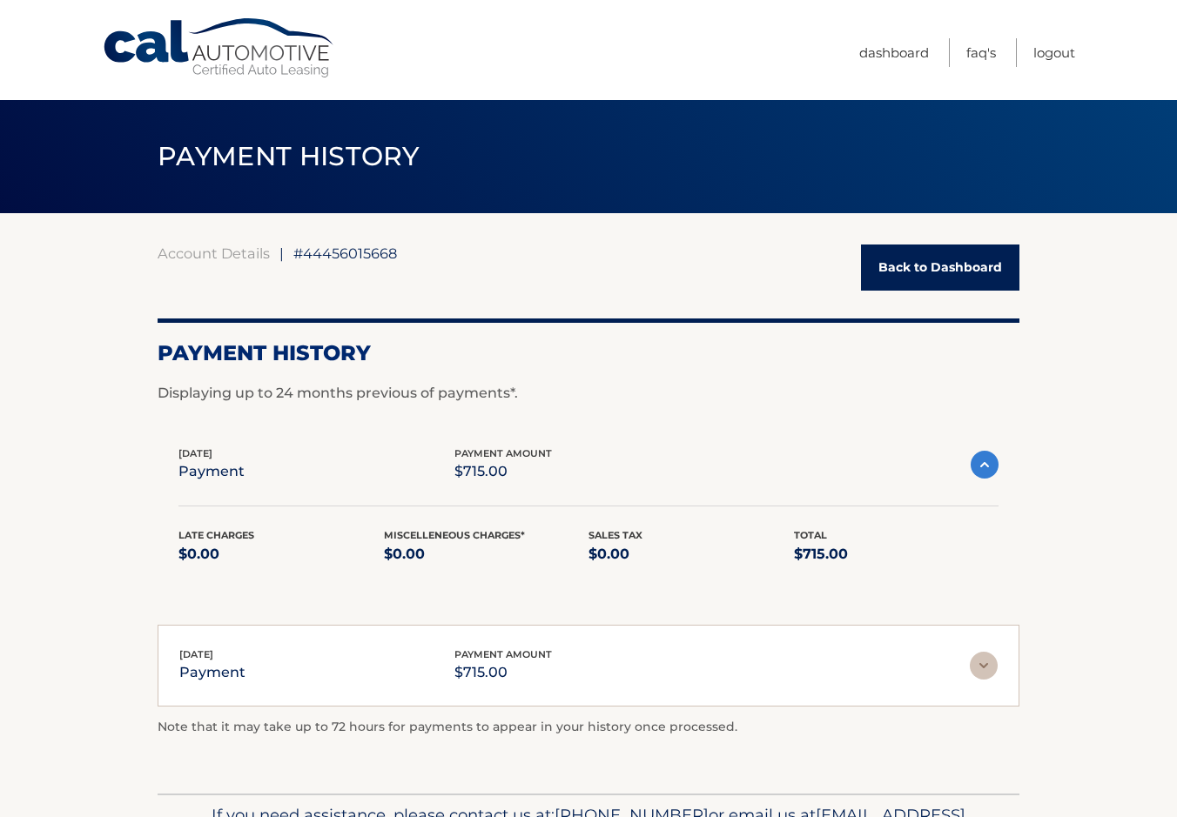 The width and height of the screenshot is (1177, 817). Describe the element at coordinates (588, 353) in the screenshot. I see `h2: Payment History` at that location.